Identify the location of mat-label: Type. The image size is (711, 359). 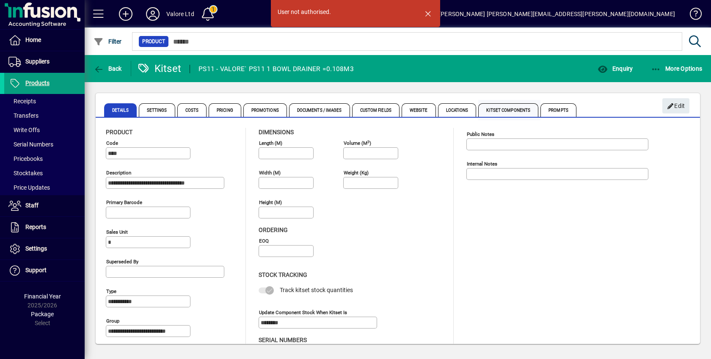
(111, 291).